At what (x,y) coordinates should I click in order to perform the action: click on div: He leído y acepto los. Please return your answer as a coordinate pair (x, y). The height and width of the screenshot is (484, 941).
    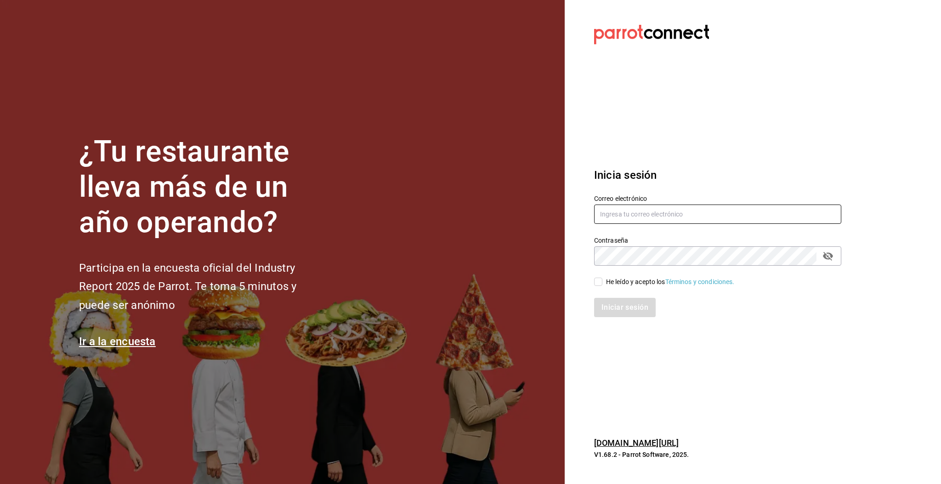
    Looking at the image, I should click on (670, 282).